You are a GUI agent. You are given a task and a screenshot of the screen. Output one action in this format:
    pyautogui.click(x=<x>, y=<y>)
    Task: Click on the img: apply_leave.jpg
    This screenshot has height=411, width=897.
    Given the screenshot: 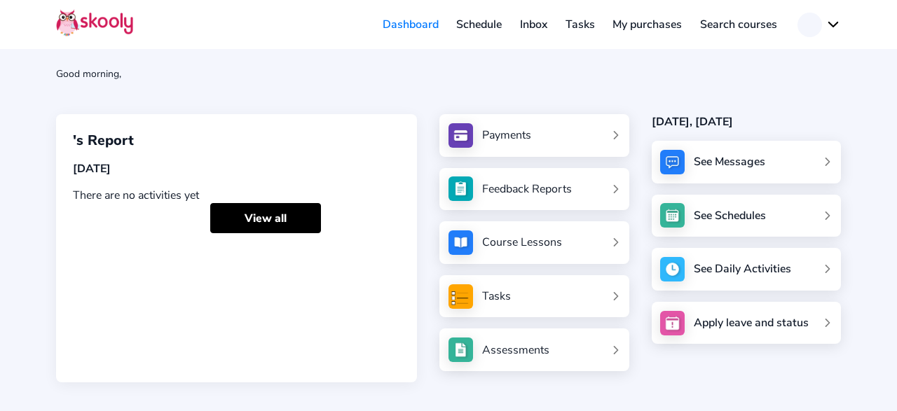 What is the action you would take?
    pyautogui.click(x=672, y=323)
    